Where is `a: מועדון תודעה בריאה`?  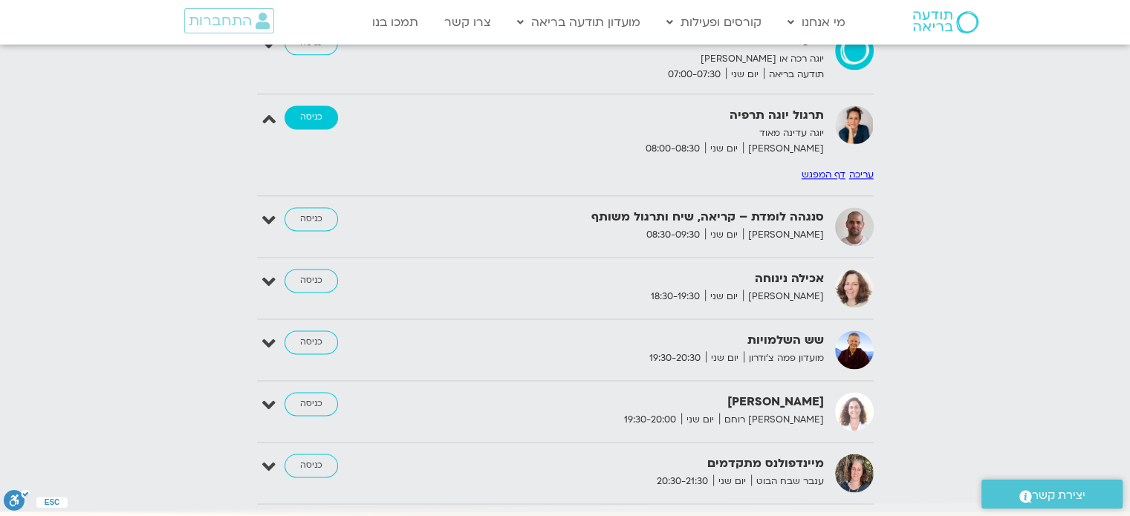
a: מועדון תודעה בריאה is located at coordinates (579, 22).